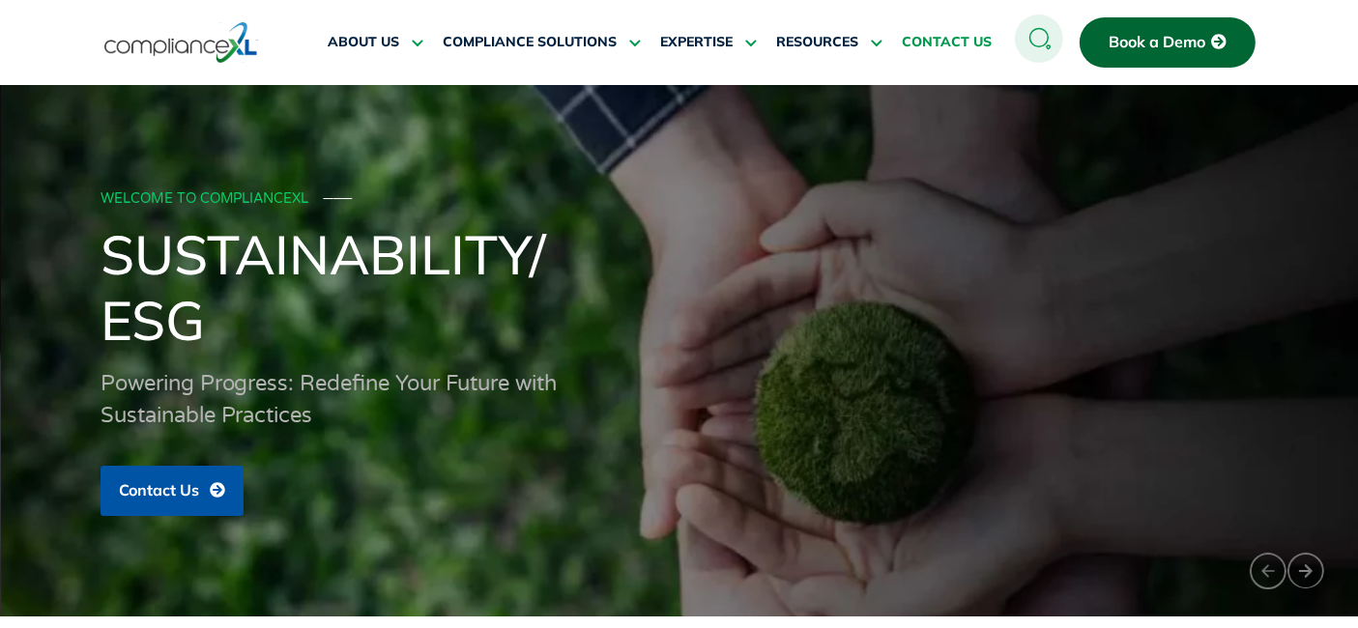  Describe the element at coordinates (181, 43) in the screenshot. I see `img: logo-one.svg` at that location.